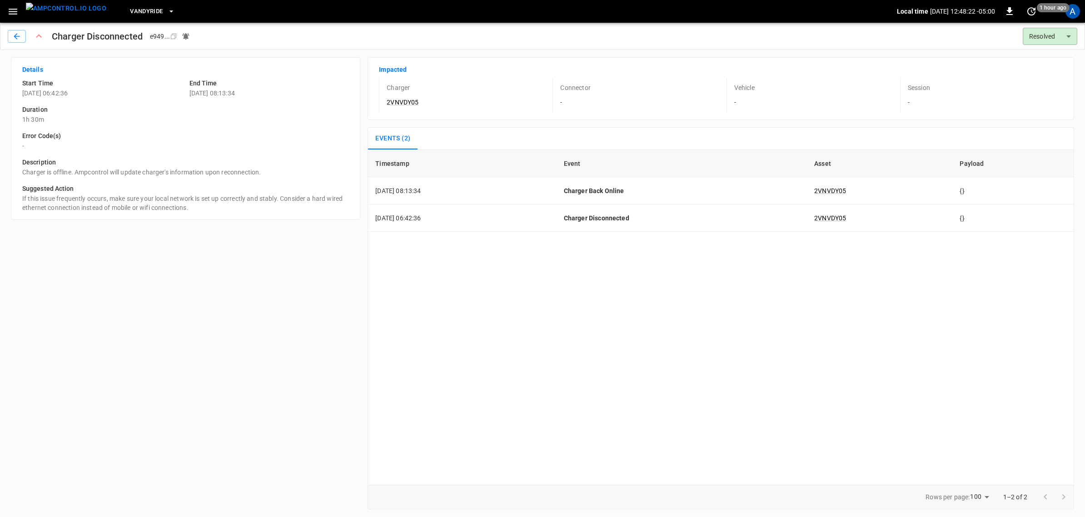 This screenshot has width=1085, height=517. What do you see at coordinates (981, 497) in the screenshot?
I see `div: 100` at bounding box center [981, 497].